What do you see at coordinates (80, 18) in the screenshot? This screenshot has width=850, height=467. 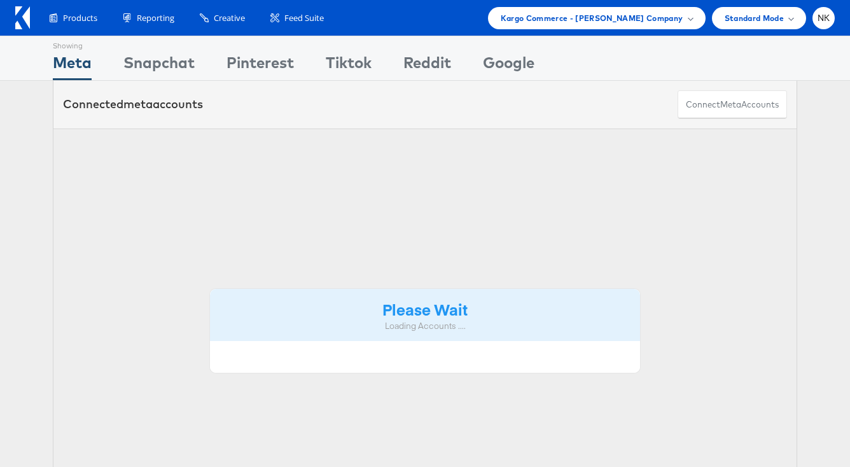 I see `span: Products` at bounding box center [80, 18].